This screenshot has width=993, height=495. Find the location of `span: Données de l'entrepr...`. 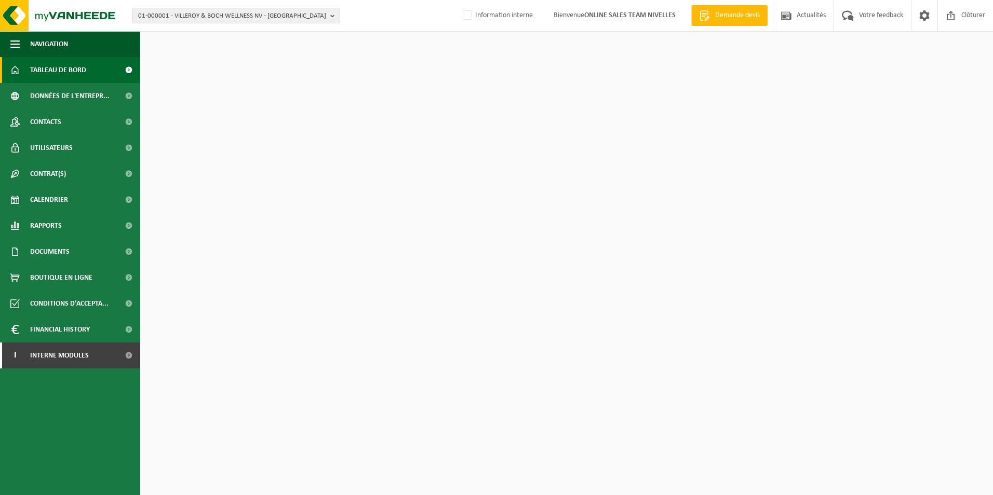

span: Données de l'entrepr... is located at coordinates (70, 96).